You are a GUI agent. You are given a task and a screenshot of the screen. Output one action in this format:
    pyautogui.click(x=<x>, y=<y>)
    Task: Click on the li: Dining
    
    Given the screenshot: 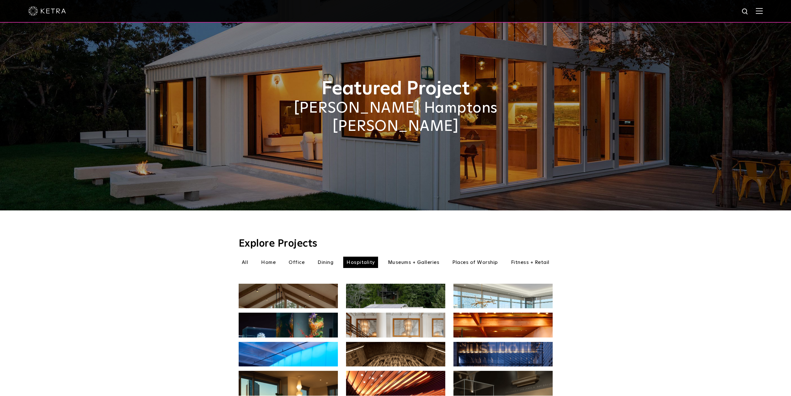 What is the action you would take?
    pyautogui.click(x=325, y=262)
    